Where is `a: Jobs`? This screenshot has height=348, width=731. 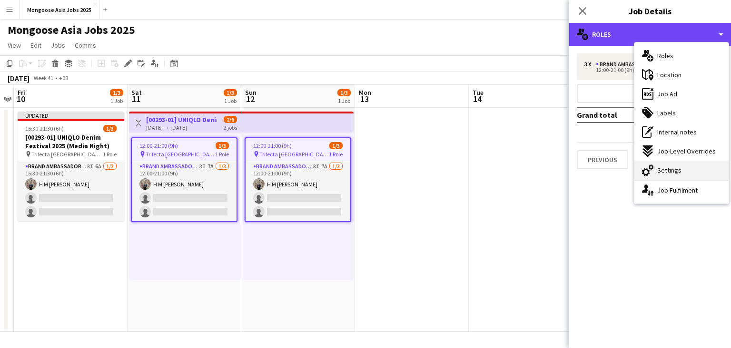 a: Jobs is located at coordinates (58, 45).